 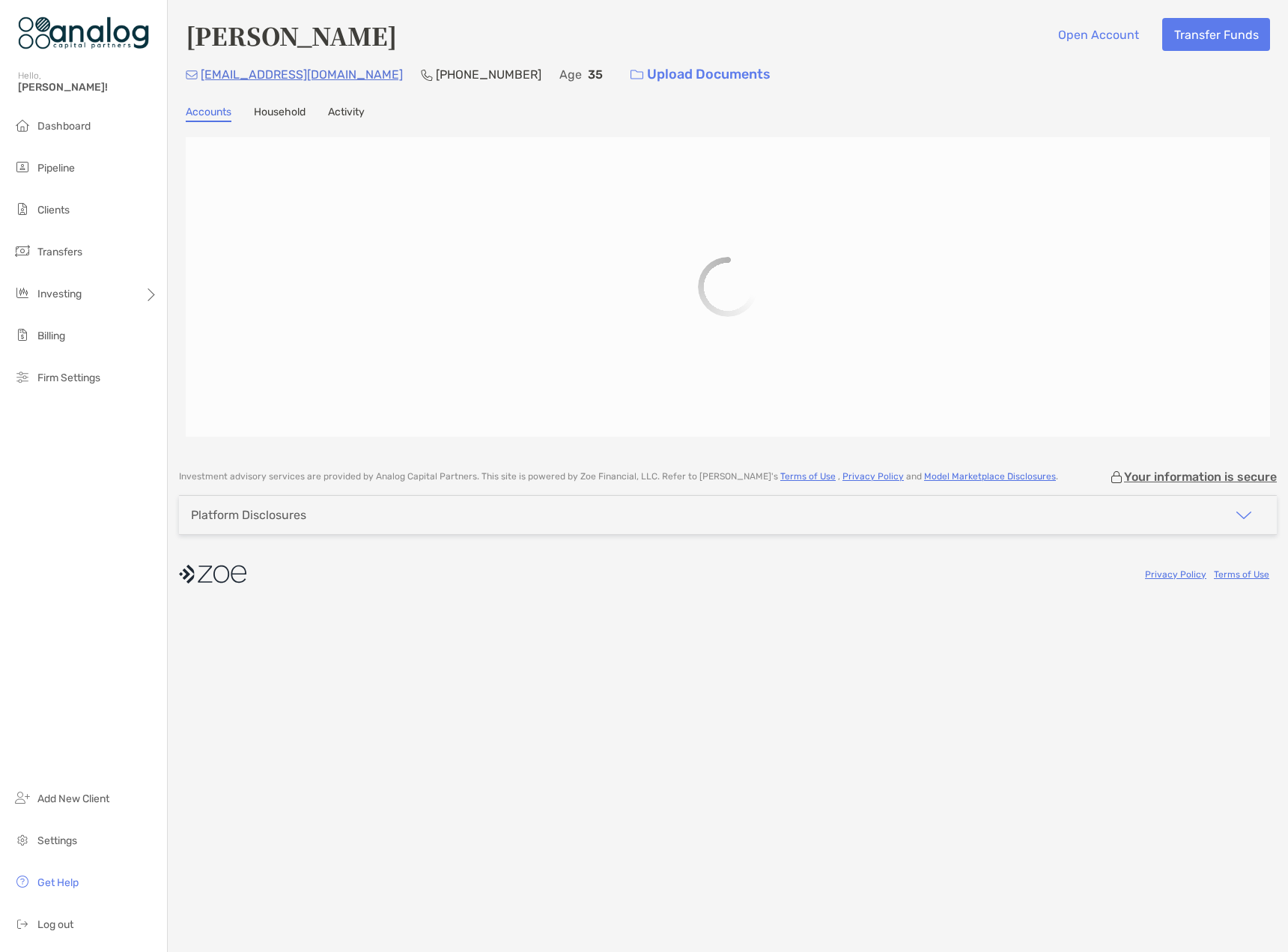 What do you see at coordinates (248, 514) in the screenshot?
I see `div: Platform Disclosures` at bounding box center [248, 514].